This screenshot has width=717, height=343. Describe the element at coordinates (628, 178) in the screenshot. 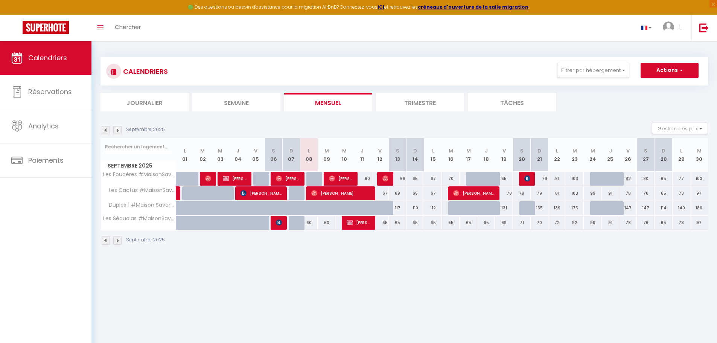

I see `div: 82` at that location.